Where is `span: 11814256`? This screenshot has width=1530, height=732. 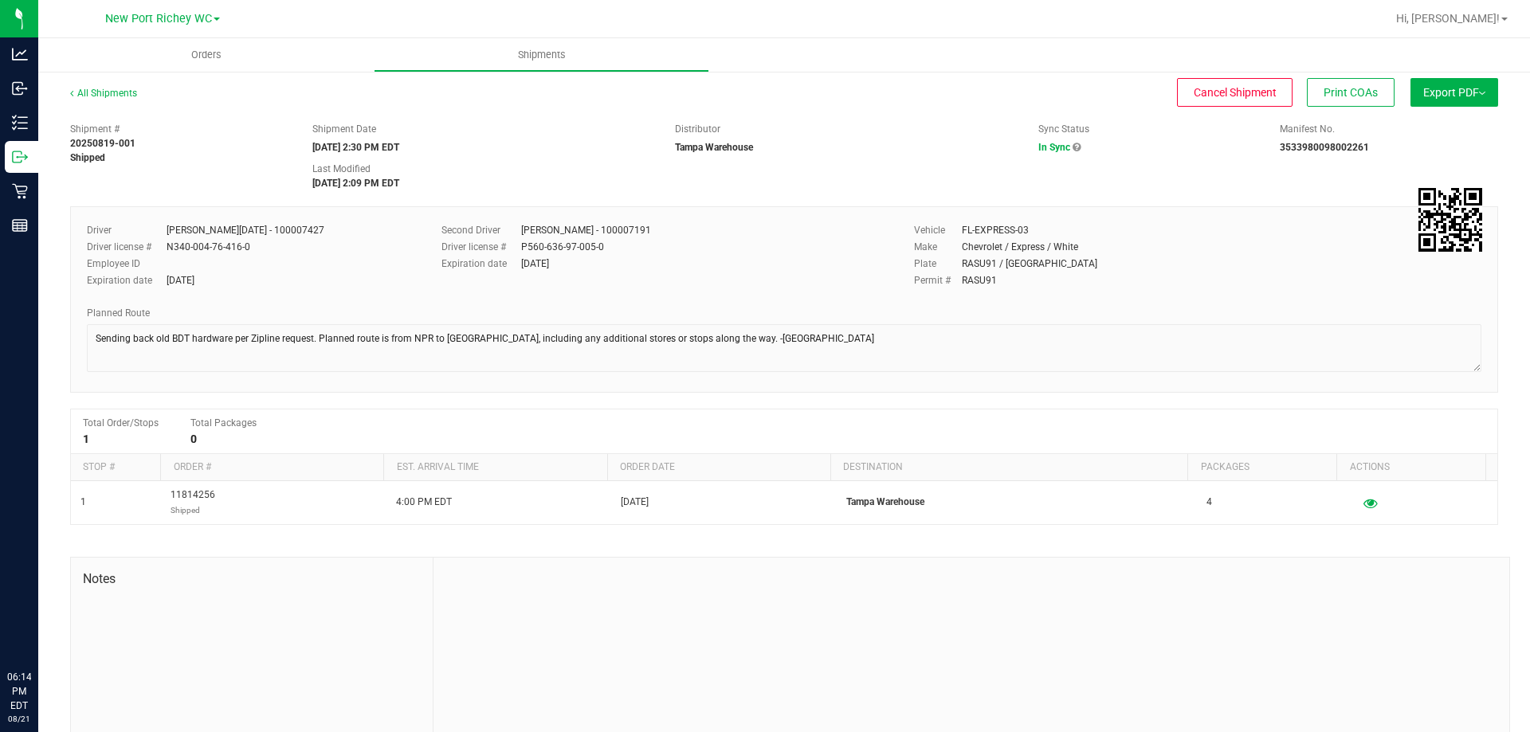 span: 11814256 is located at coordinates (193, 503).